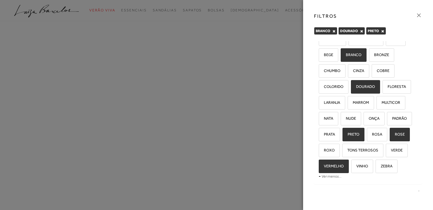 This screenshot has height=210, width=433. What do you see at coordinates (326, 118) in the screenshot?
I see `span: NATA` at bounding box center [326, 118].